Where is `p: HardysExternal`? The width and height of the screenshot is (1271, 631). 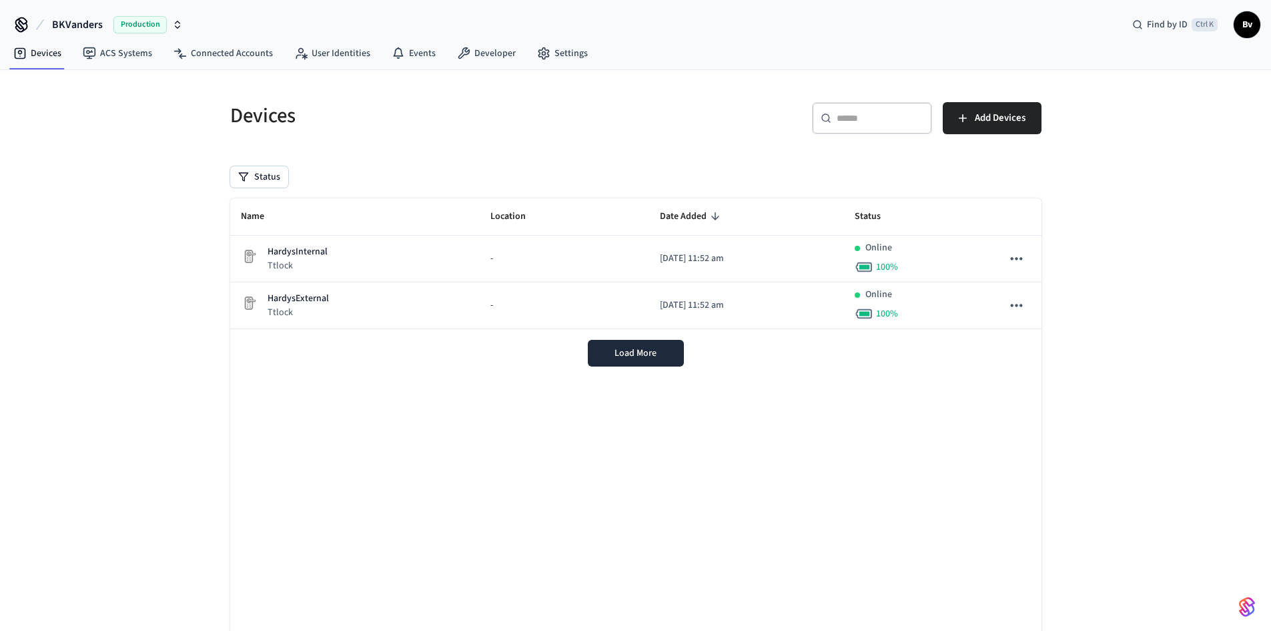 p: HardysExternal is located at coordinates (298, 298).